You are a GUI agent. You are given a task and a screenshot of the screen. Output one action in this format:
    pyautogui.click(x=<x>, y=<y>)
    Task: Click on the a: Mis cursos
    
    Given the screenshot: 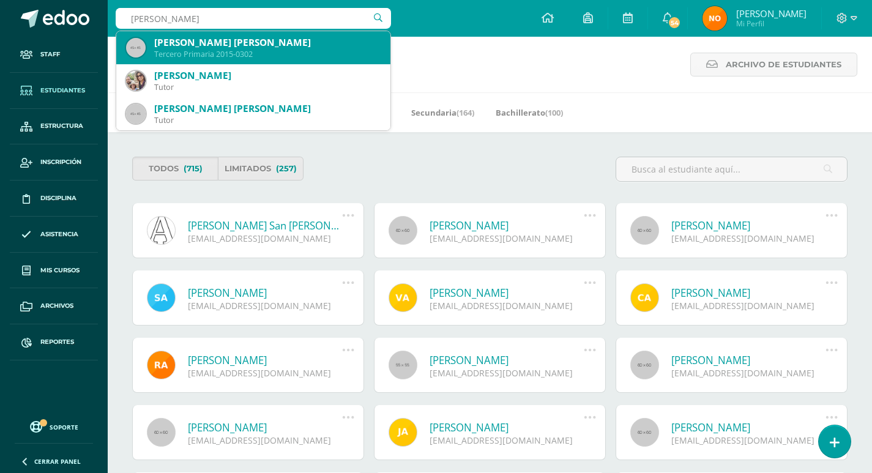 What is the action you would take?
    pyautogui.click(x=54, y=270)
    